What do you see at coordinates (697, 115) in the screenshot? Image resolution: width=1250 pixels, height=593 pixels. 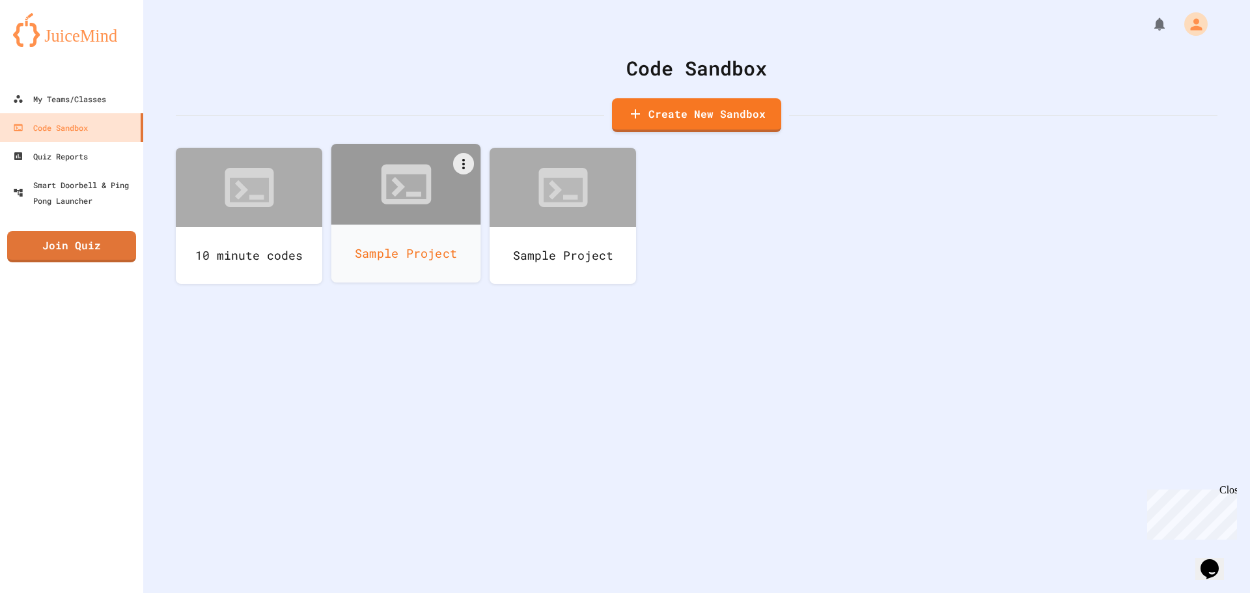 I see `a: Create New Sandbox` at bounding box center [697, 115].